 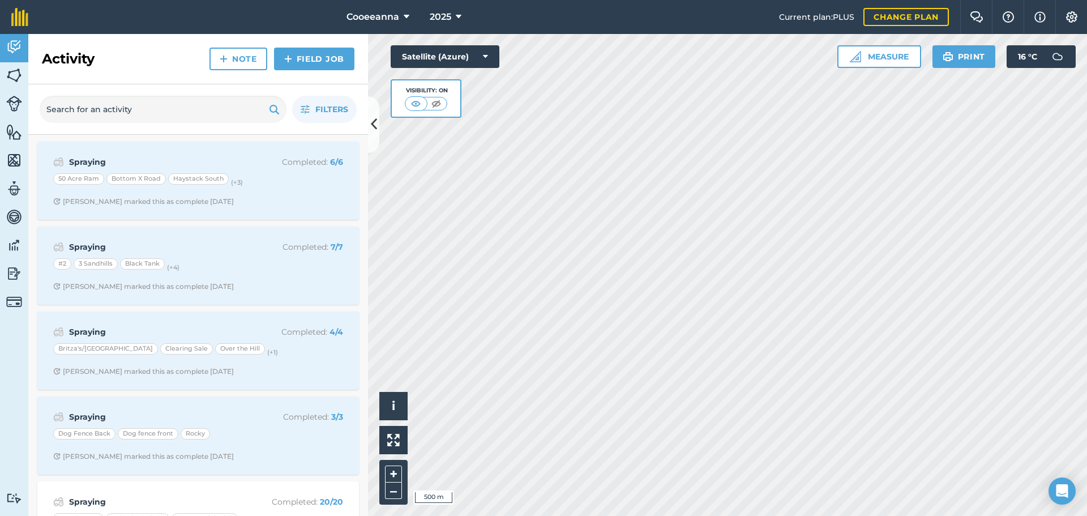 What do you see at coordinates (272, 352) in the screenshot?
I see `small: (+ 1 )` at bounding box center [272, 352].